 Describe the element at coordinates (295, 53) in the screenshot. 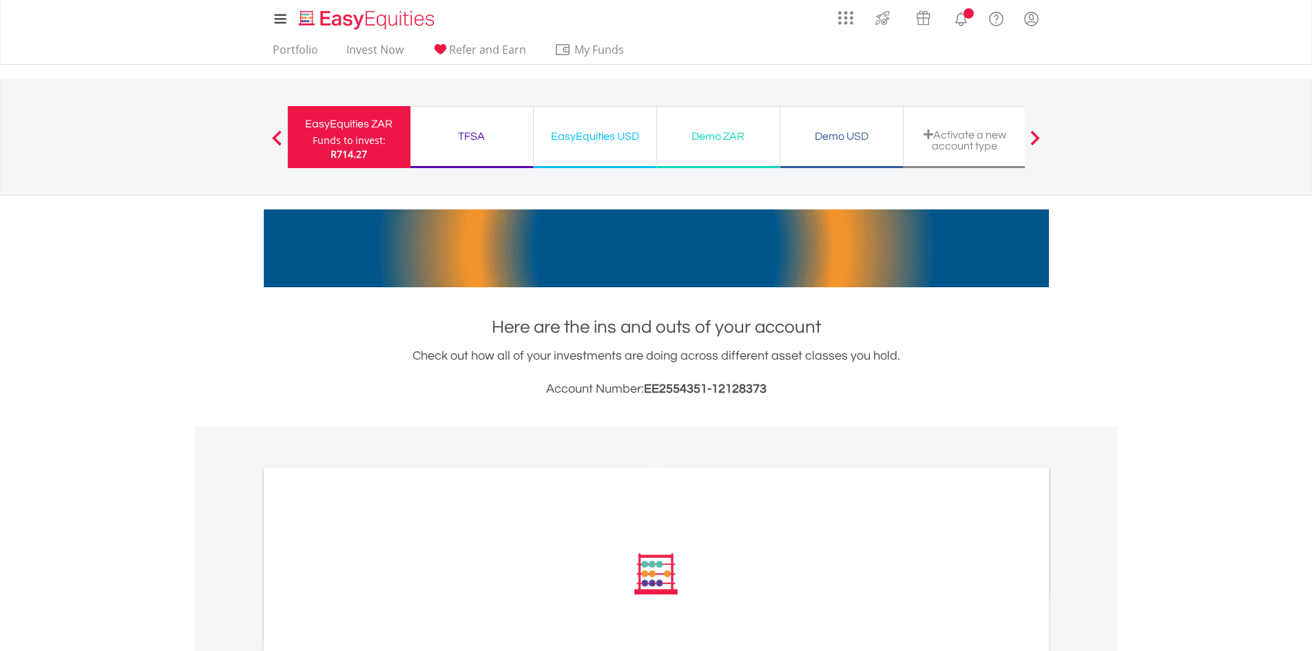

I see `a: Portfolio` at that location.